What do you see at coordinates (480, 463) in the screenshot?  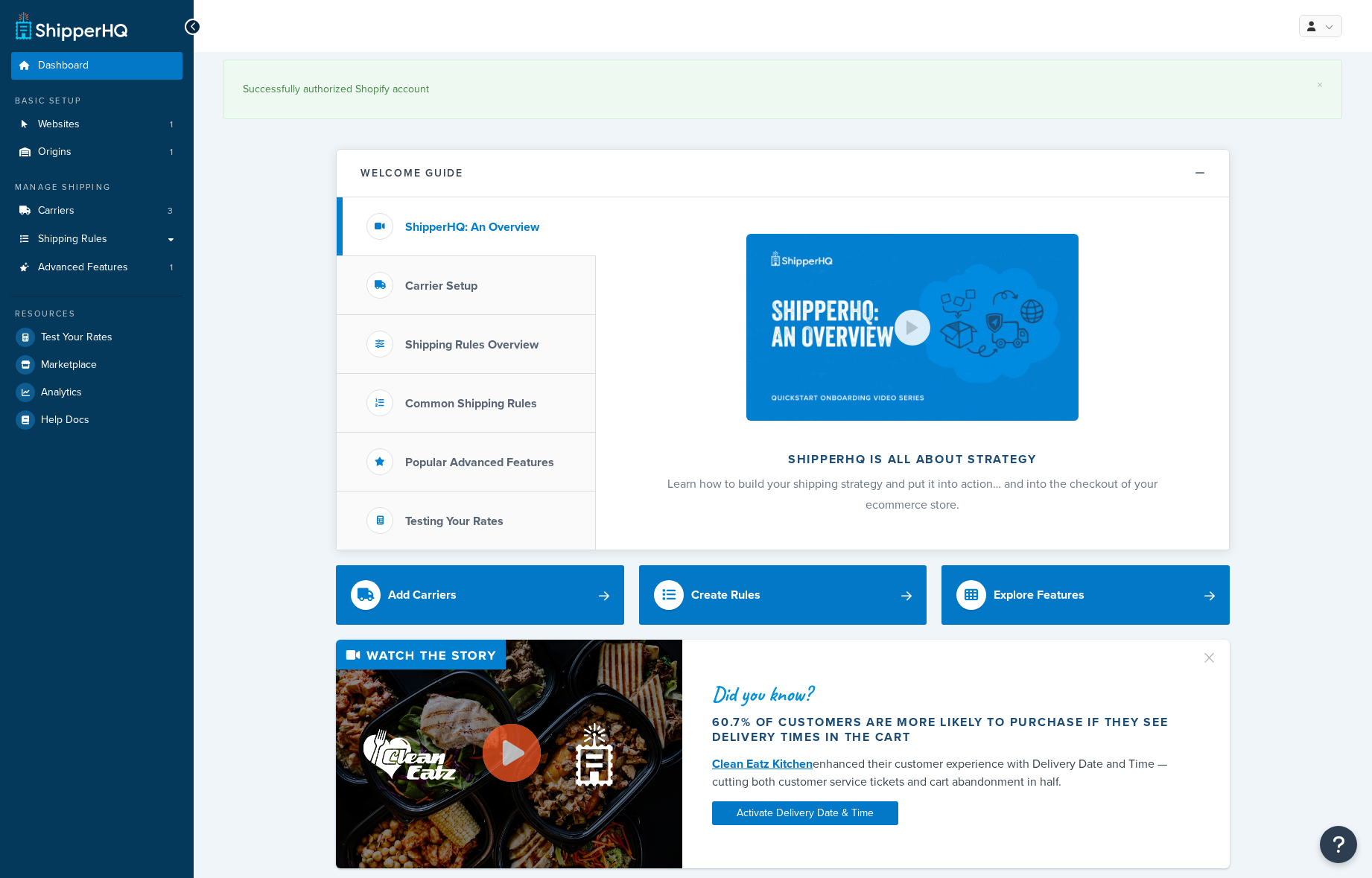 I see `h3: Popular Advanced Features` at bounding box center [480, 463].